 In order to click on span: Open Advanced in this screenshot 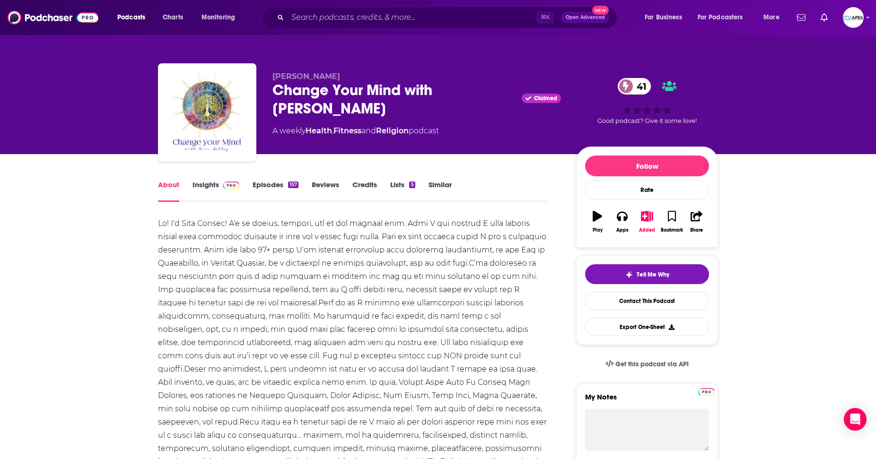, I will do `click(585, 18)`.